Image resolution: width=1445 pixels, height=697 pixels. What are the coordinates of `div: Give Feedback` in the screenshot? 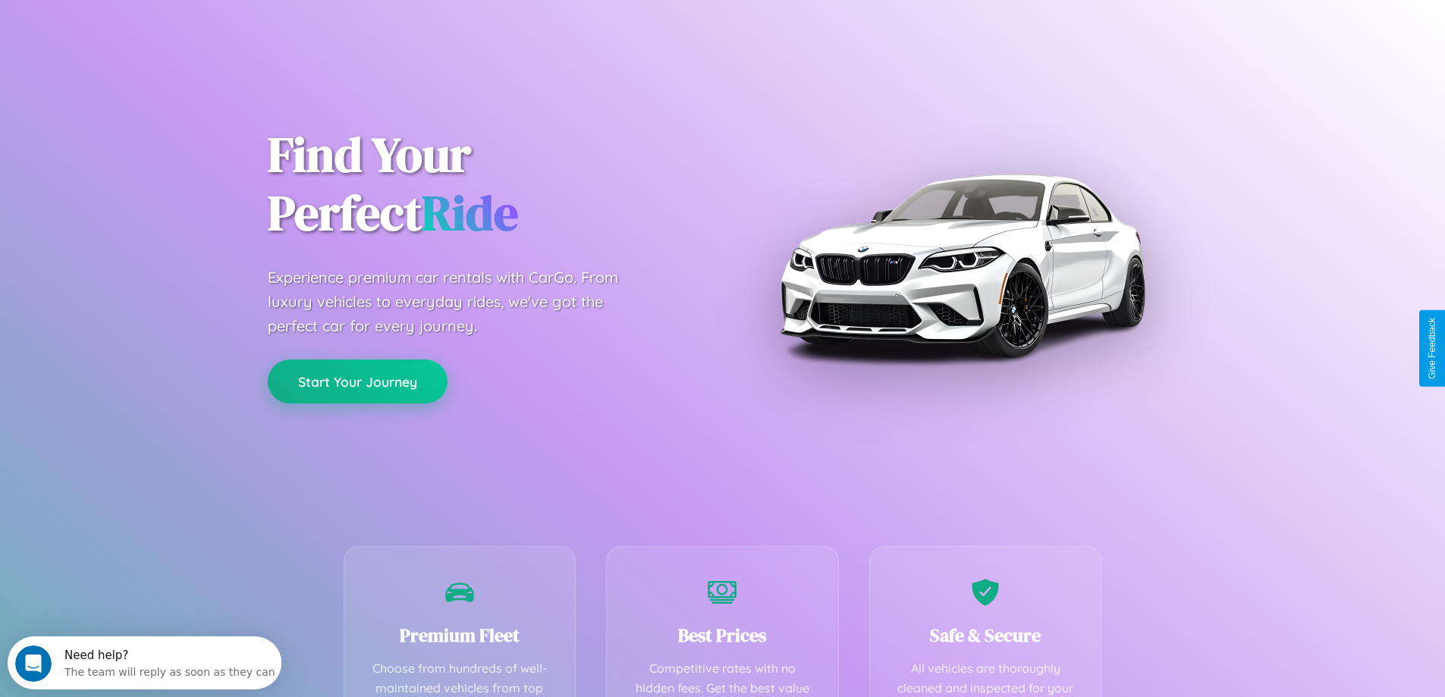 It's located at (1432, 348).